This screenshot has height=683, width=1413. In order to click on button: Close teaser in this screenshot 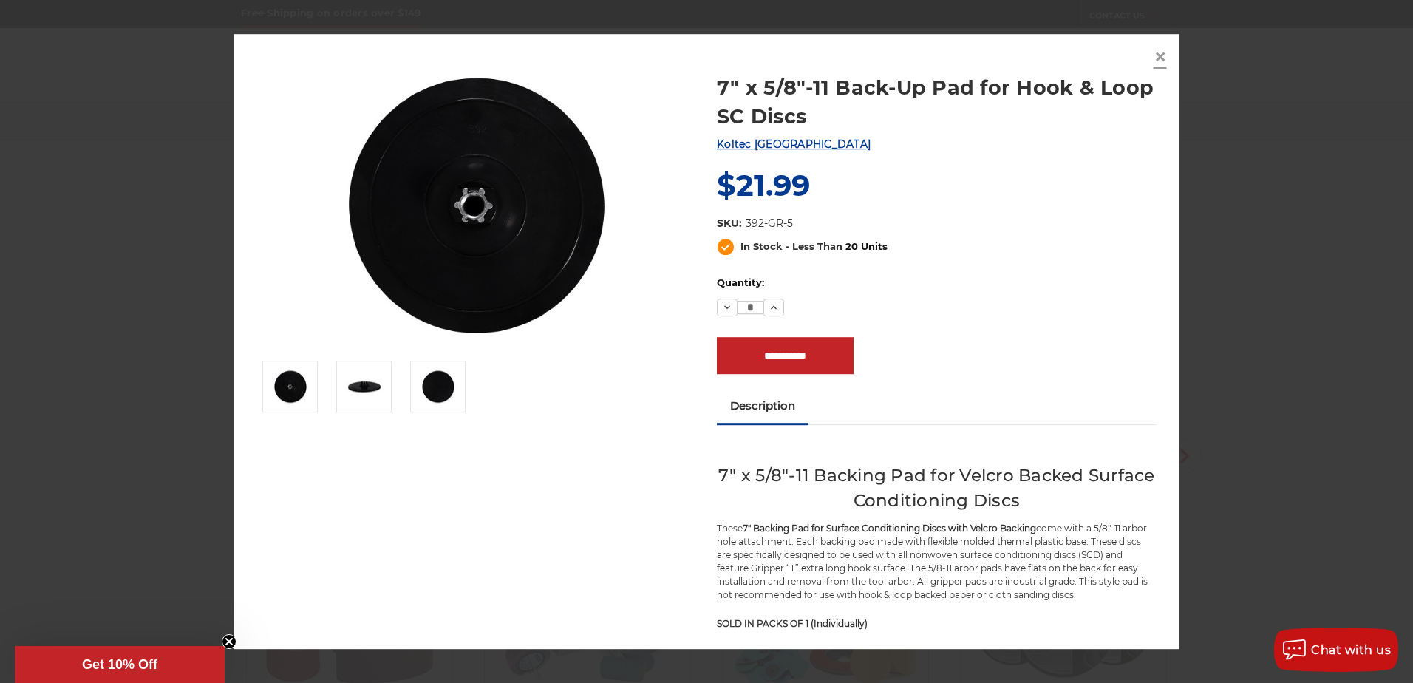, I will do `click(229, 641)`.